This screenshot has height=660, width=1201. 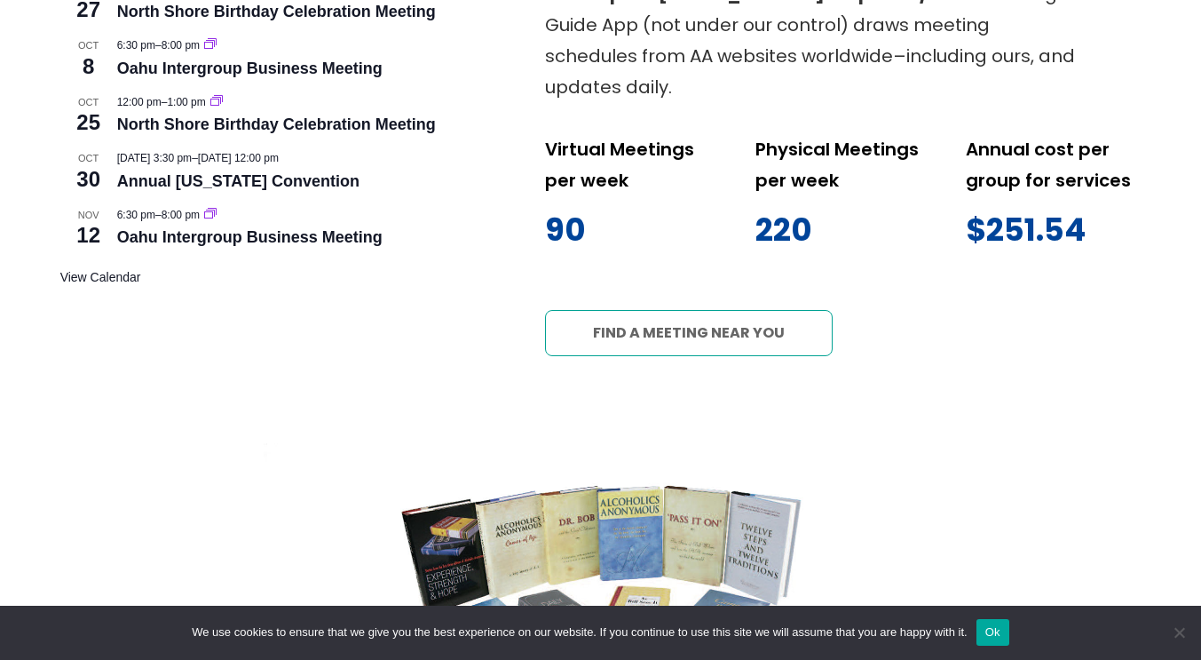 I want to click on p: 90, so click(x=632, y=230).